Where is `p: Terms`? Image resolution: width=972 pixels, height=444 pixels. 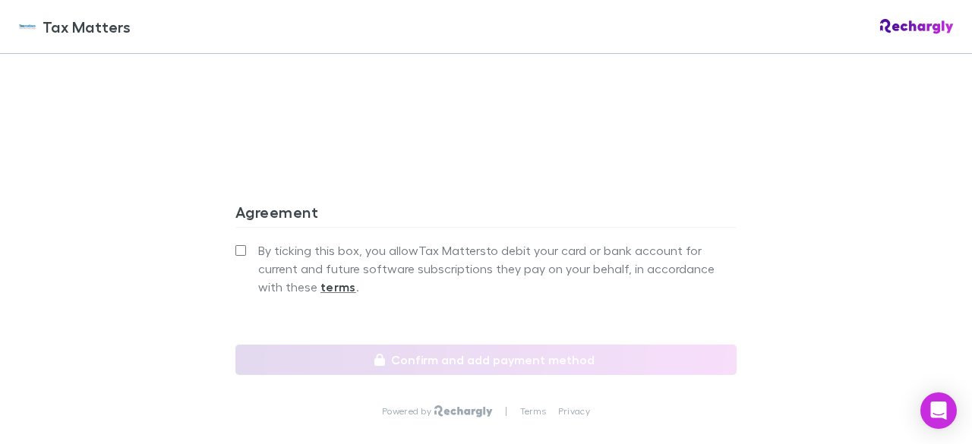
p: Terms is located at coordinates (533, 412).